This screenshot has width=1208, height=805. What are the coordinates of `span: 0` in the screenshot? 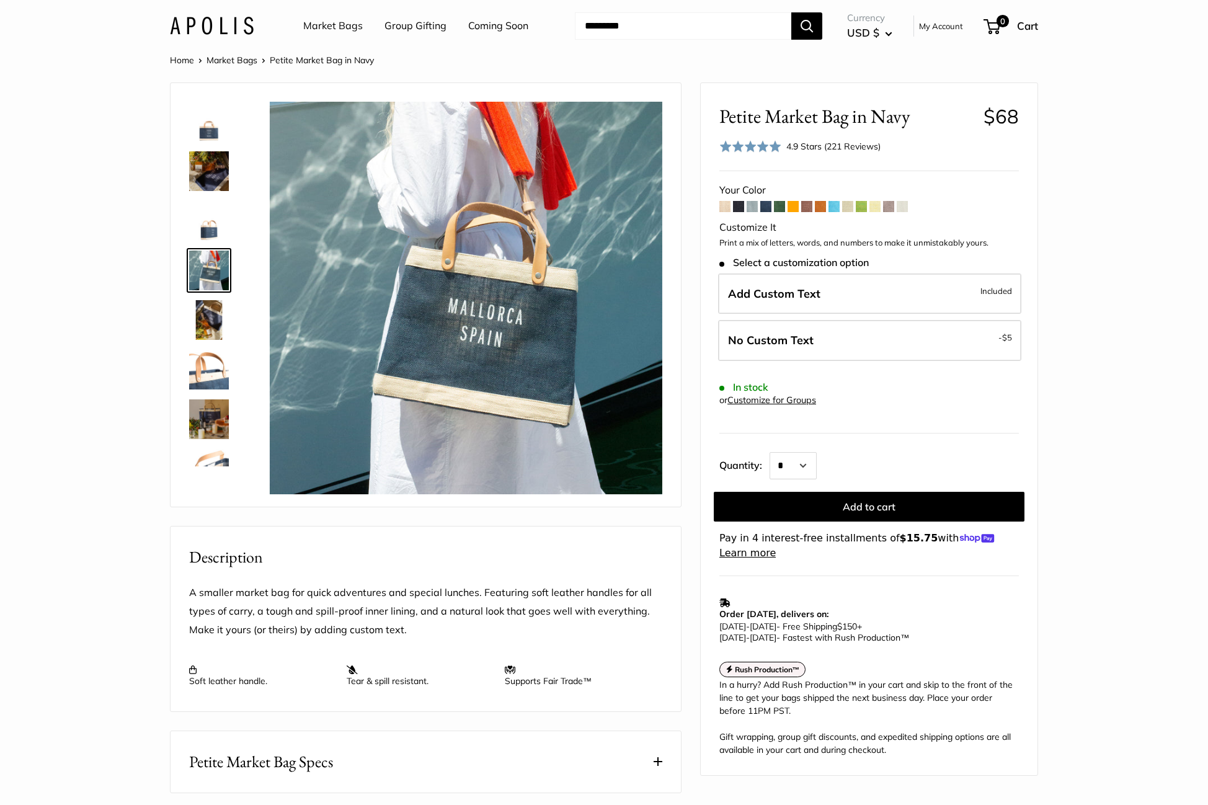 It's located at (1002, 21).